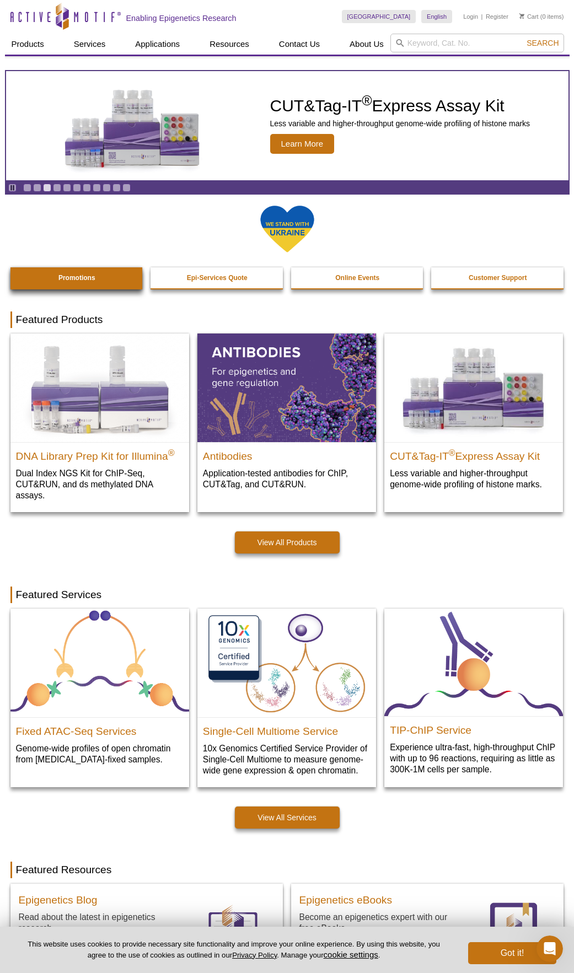  Describe the element at coordinates (132, 126) in the screenshot. I see `img: CUT&Tag-IT Express Assay Kit` at that location.